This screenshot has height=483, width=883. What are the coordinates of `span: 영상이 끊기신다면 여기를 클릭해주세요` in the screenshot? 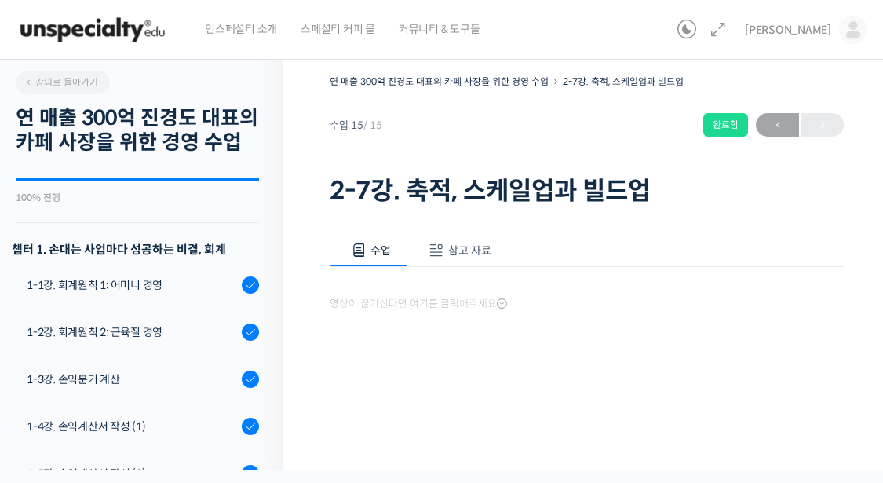 It's located at (419, 304).